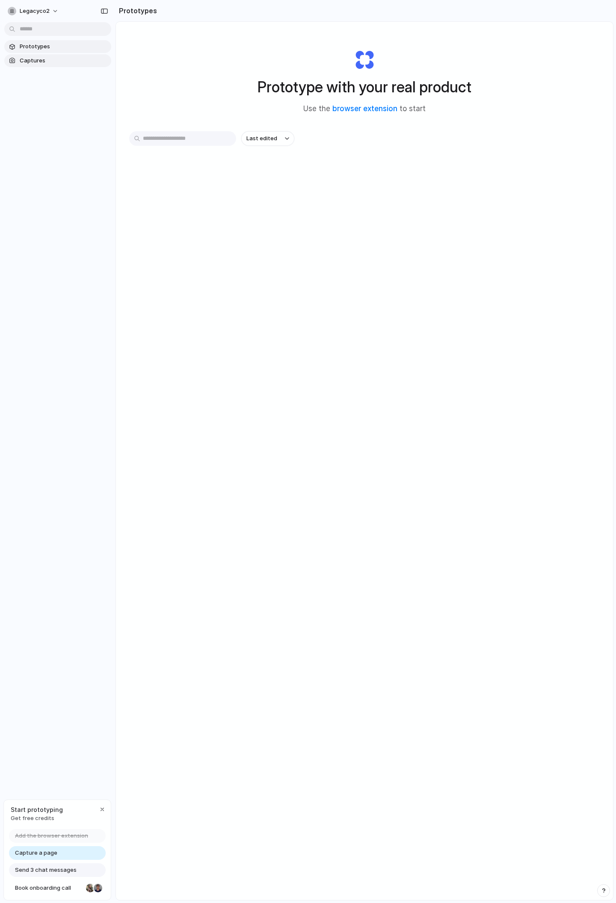 This screenshot has height=903, width=616. I want to click on span: Capture a page, so click(36, 853).